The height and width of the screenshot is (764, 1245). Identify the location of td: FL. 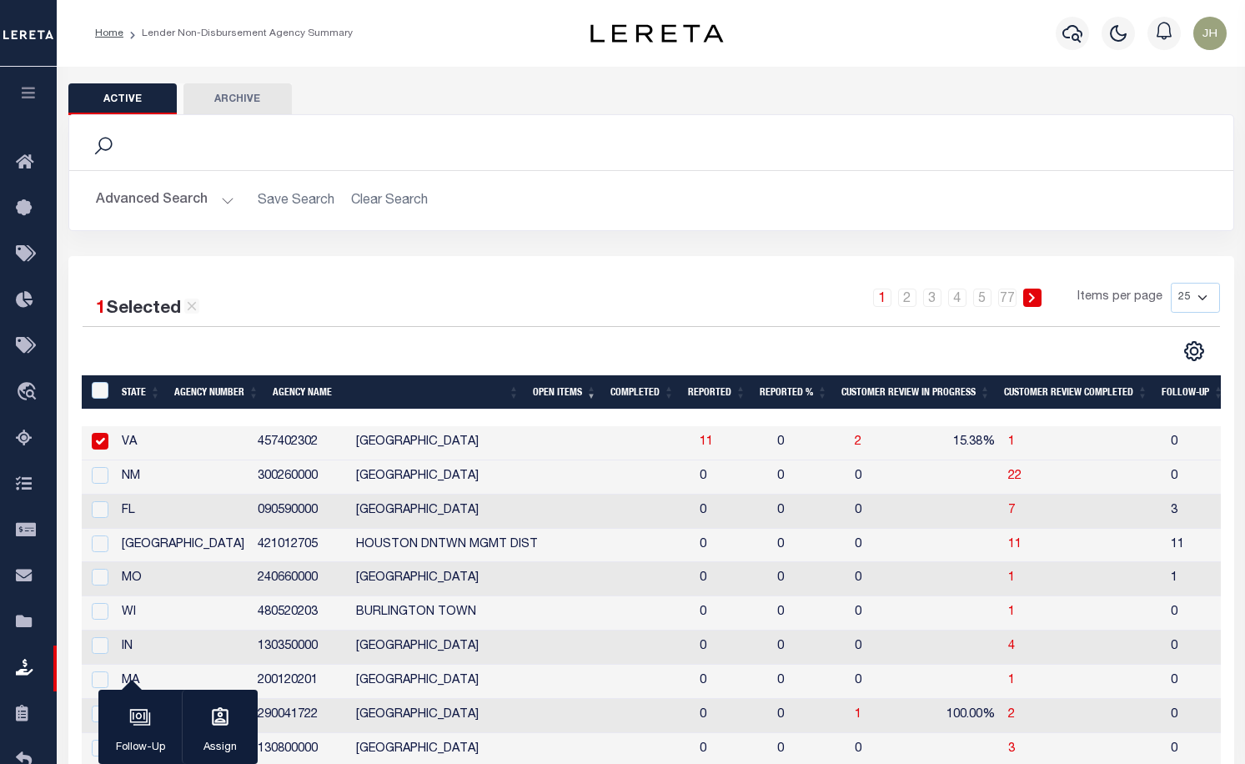
(183, 511).